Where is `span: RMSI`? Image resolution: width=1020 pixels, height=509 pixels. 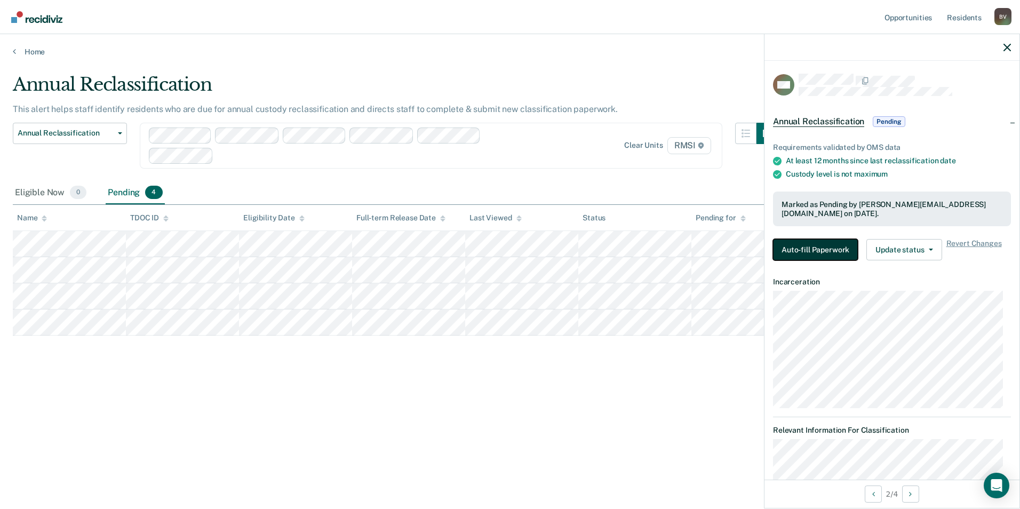 span: RMSI is located at coordinates (690, 146).